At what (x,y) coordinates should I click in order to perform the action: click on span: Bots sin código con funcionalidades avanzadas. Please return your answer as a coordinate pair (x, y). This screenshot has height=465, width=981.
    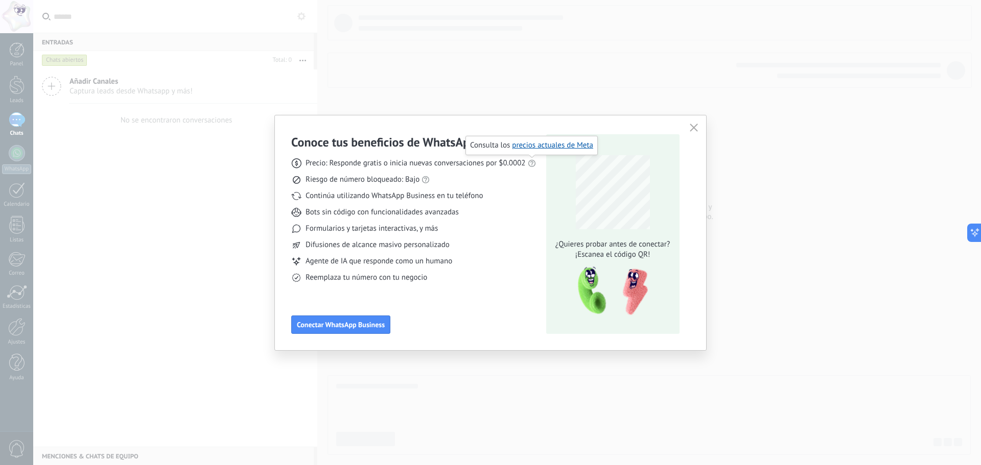
    Looking at the image, I should click on (382, 213).